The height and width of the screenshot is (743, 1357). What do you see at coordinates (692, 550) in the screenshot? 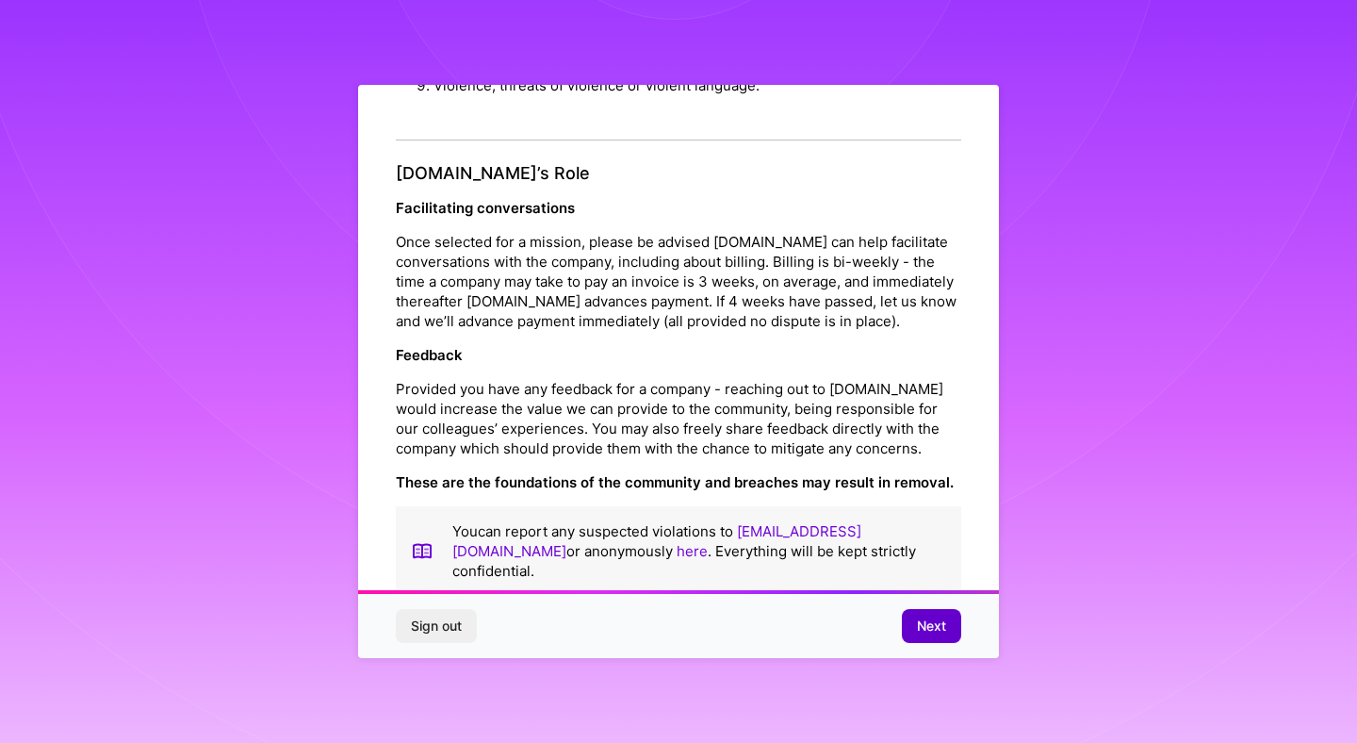
I see `a: here` at bounding box center [692, 550].